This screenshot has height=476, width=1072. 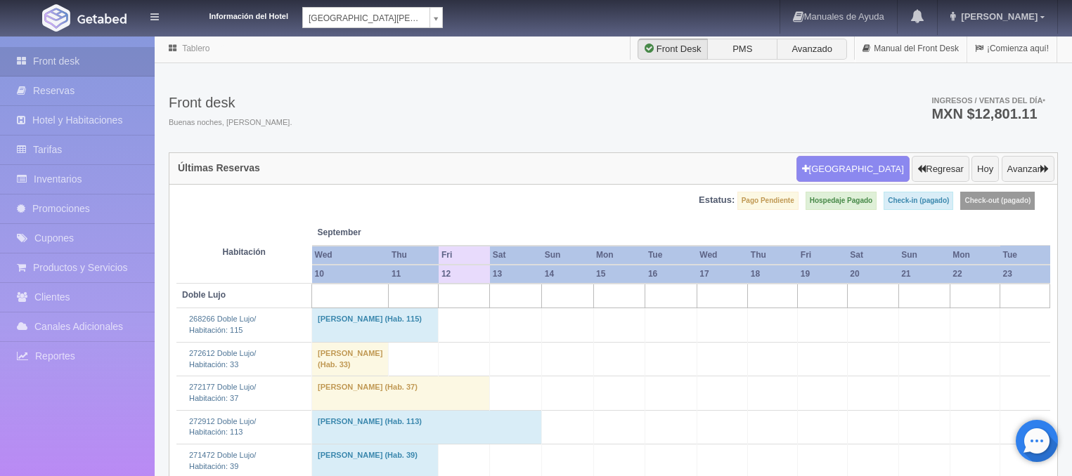 I want to click on dt: Información del Hotel, so click(x=232, y=15).